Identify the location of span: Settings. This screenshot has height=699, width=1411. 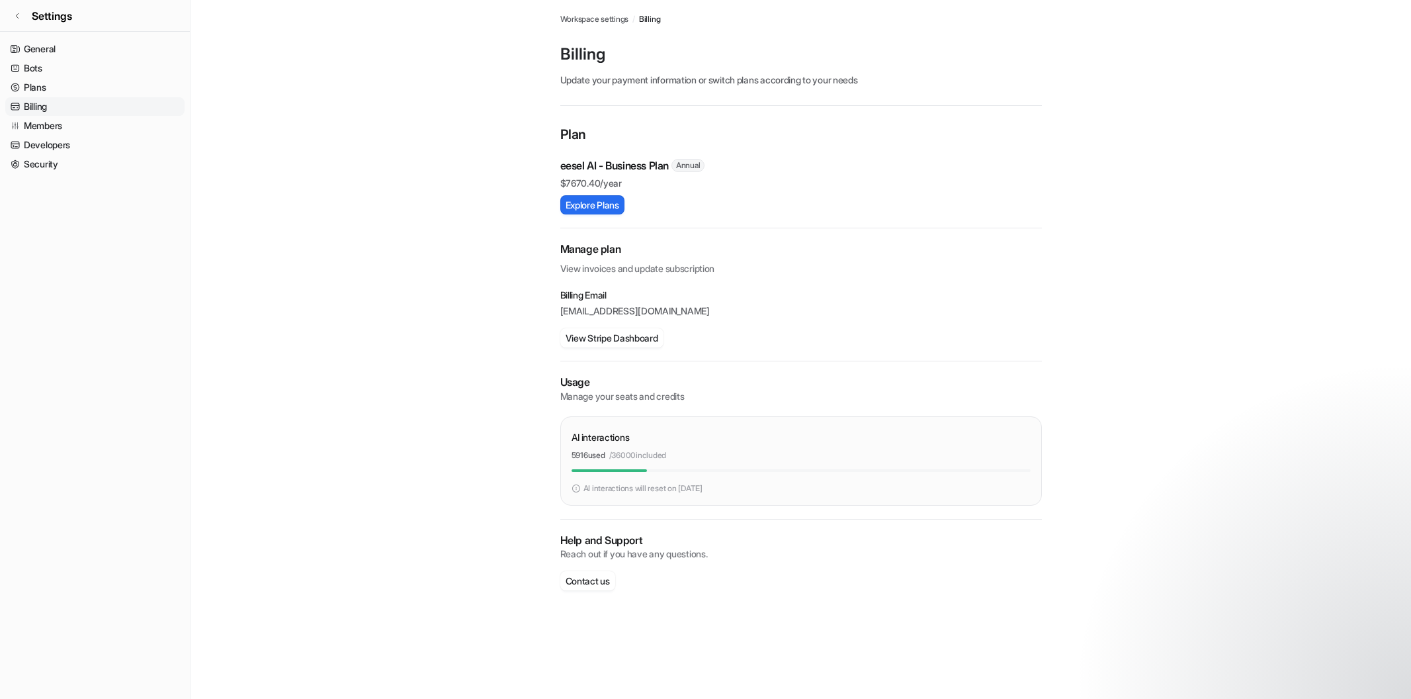
(52, 16).